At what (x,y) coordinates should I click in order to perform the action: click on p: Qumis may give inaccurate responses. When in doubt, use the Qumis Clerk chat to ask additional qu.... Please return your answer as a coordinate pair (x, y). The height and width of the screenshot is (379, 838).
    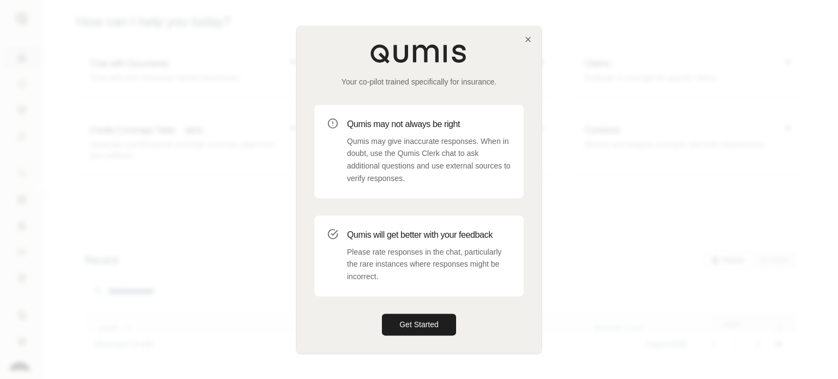
    Looking at the image, I should click on (429, 160).